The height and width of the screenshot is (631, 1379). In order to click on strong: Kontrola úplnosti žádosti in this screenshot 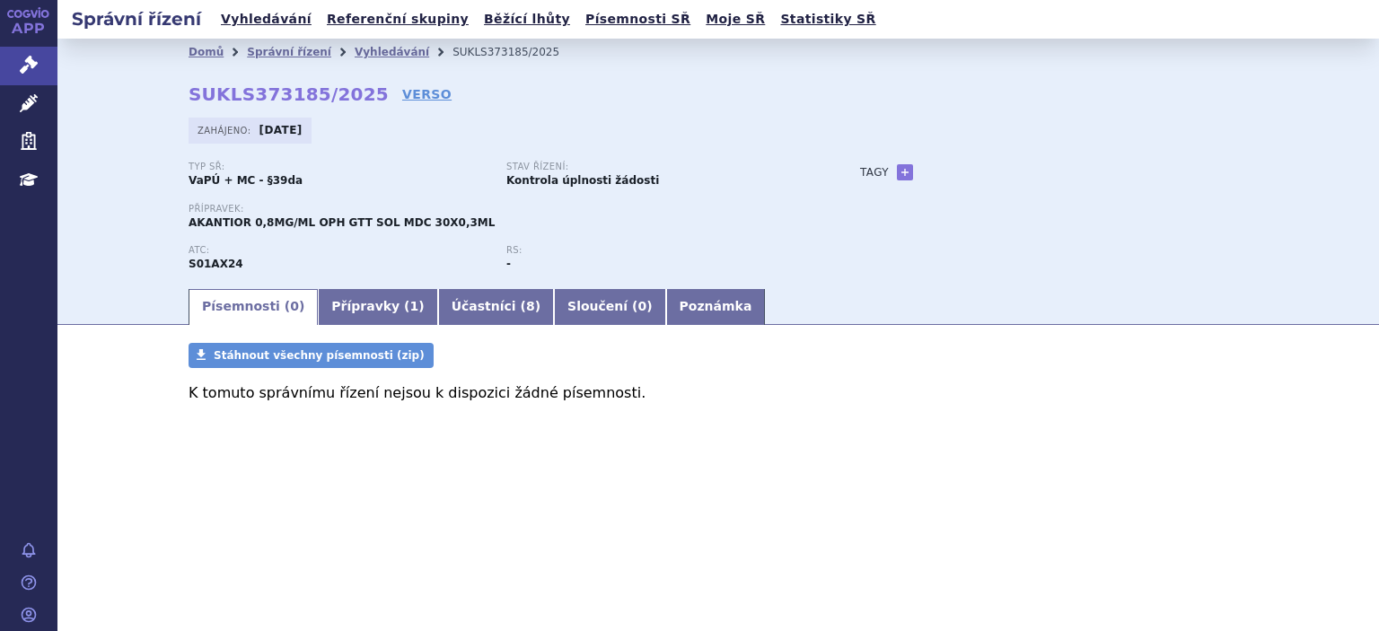, I will do `click(583, 180)`.